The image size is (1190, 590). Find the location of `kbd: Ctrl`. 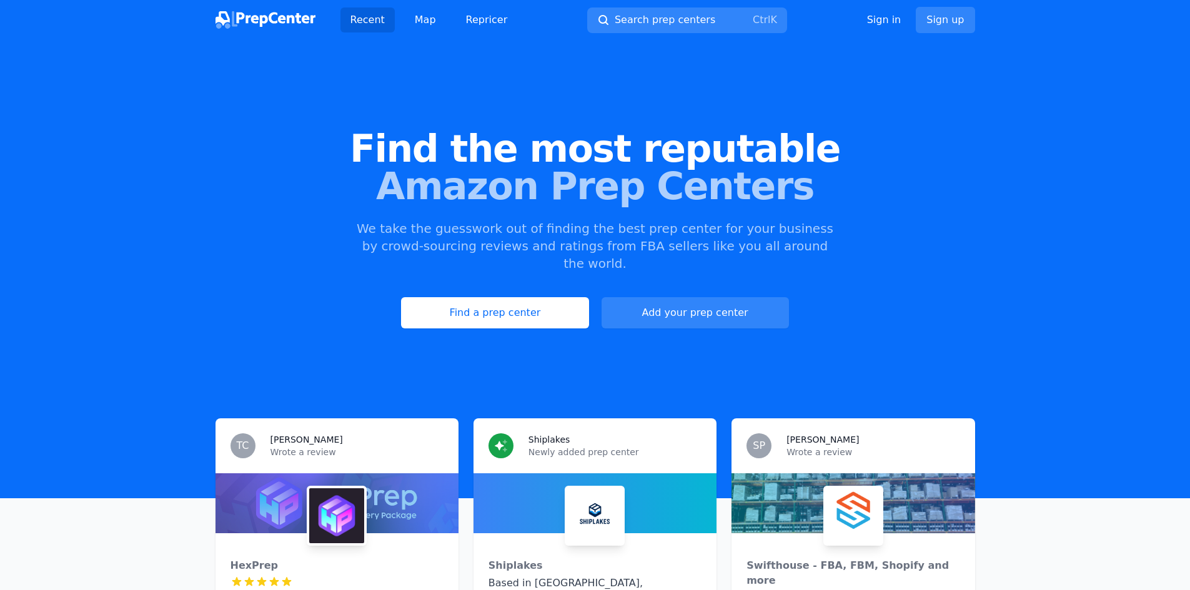

kbd: Ctrl is located at coordinates (761, 19).